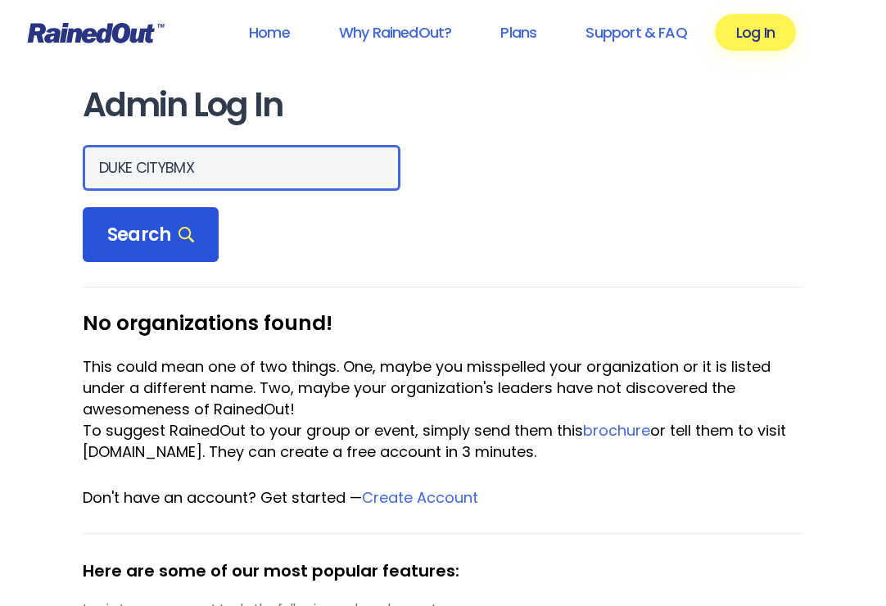 The image size is (886, 606). I want to click on a: Log In, so click(755, 32).